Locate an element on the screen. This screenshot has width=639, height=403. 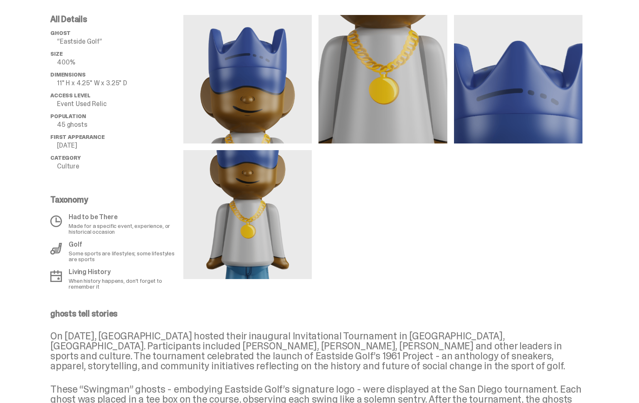
p: Had to be There is located at coordinates (123, 217).